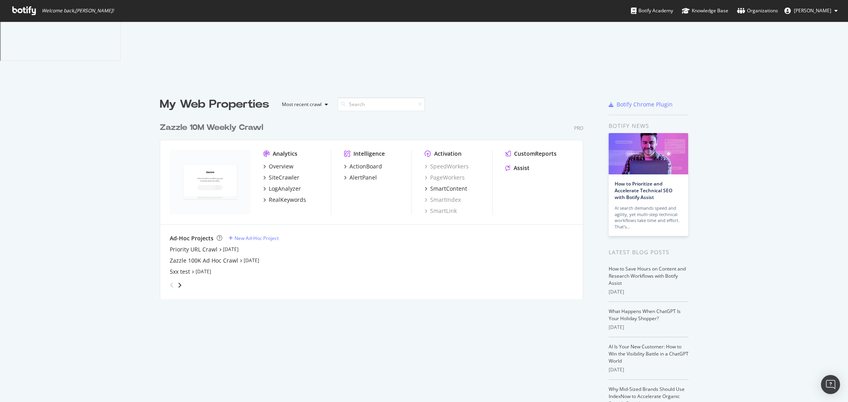 The image size is (848, 402). I want to click on a: New Ad-Hoc Project, so click(254, 238).